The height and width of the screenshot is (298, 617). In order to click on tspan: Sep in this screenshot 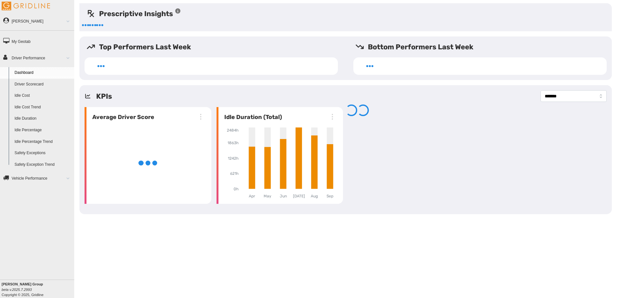, I will do `click(330, 196)`.